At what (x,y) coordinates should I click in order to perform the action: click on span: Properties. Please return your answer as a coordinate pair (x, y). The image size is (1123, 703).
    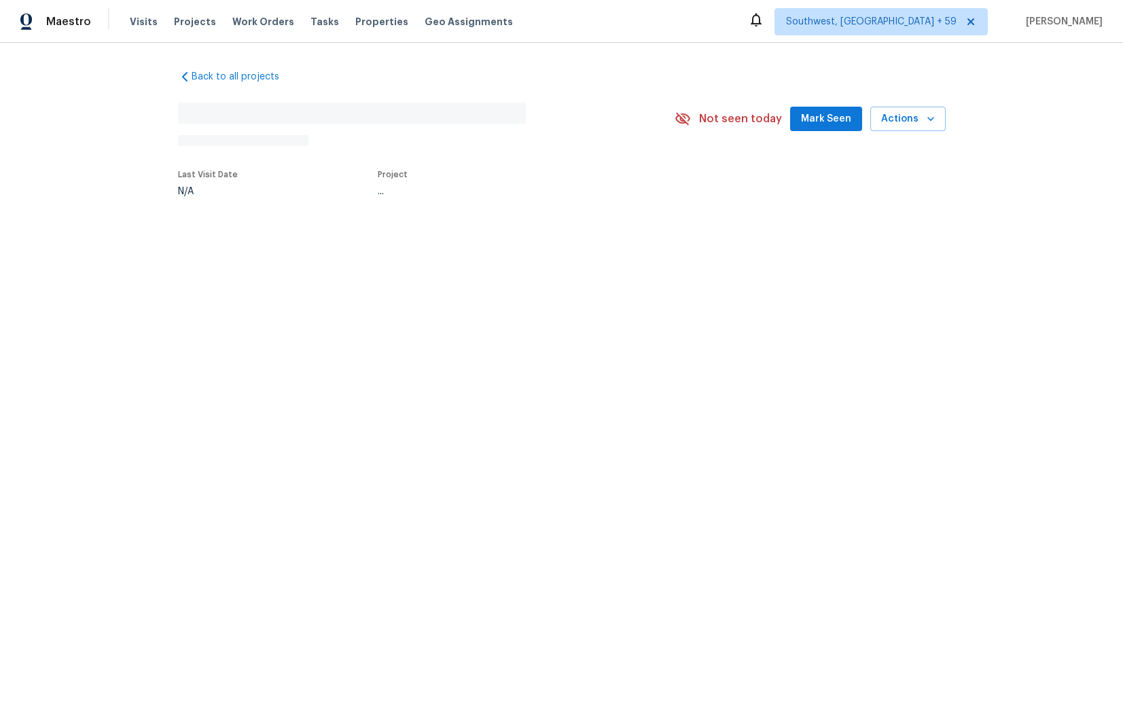
    Looking at the image, I should click on (382, 22).